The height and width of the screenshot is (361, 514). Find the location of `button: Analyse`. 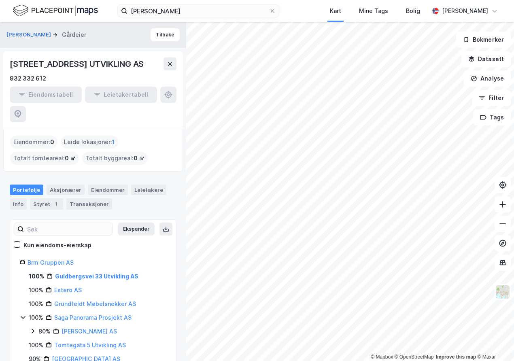

button: Analyse is located at coordinates (487, 78).